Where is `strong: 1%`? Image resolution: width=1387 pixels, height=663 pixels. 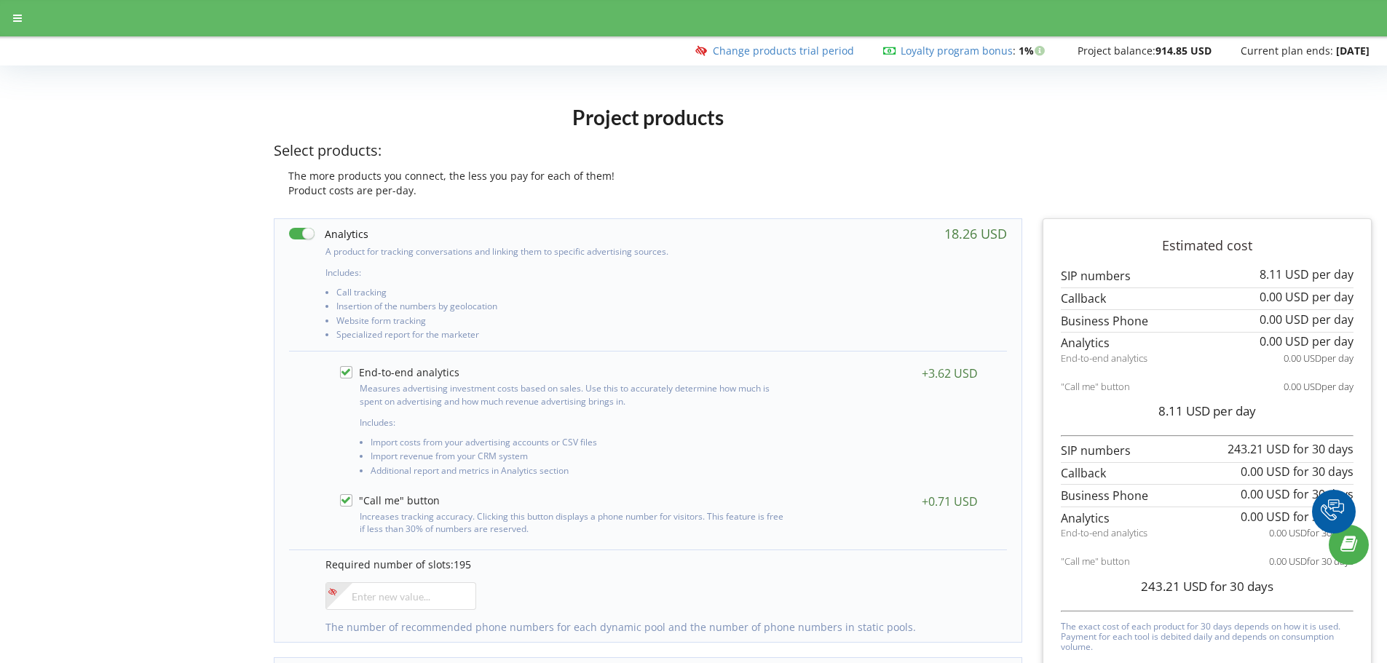 strong: 1% is located at coordinates (1033, 50).